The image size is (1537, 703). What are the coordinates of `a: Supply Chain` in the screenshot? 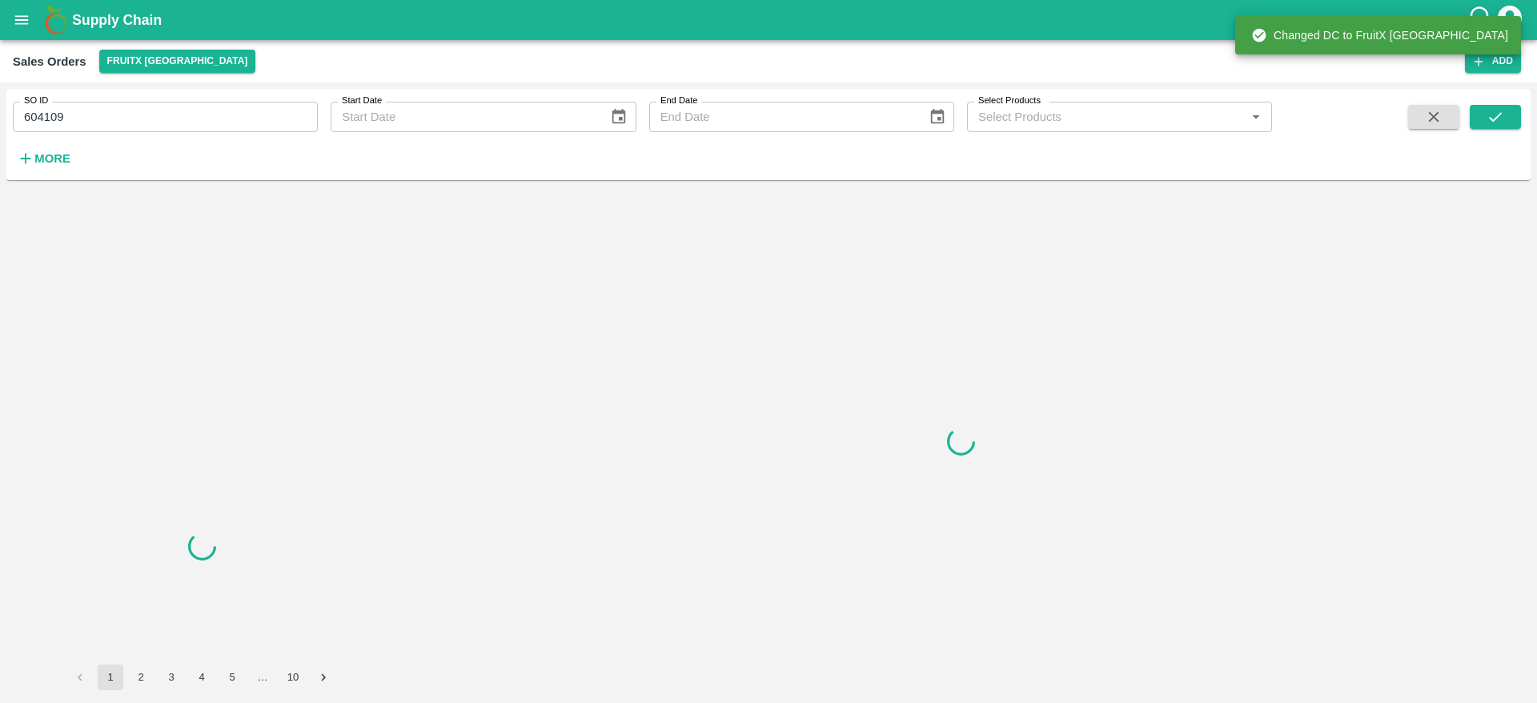 It's located at (769, 20).